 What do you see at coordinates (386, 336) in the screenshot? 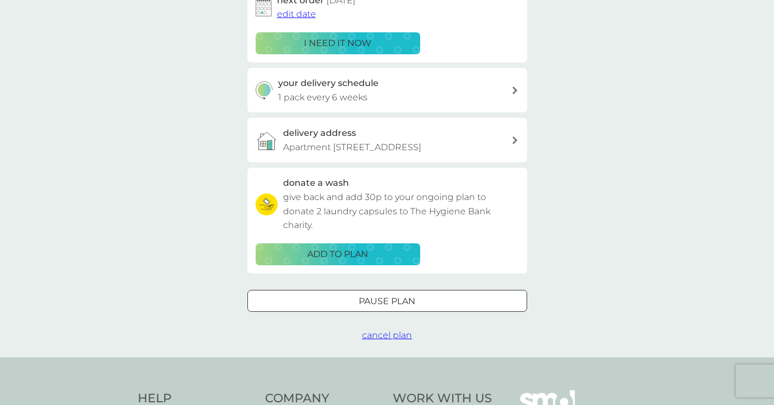
I see `button: cancel plan` at bounding box center [386, 336].